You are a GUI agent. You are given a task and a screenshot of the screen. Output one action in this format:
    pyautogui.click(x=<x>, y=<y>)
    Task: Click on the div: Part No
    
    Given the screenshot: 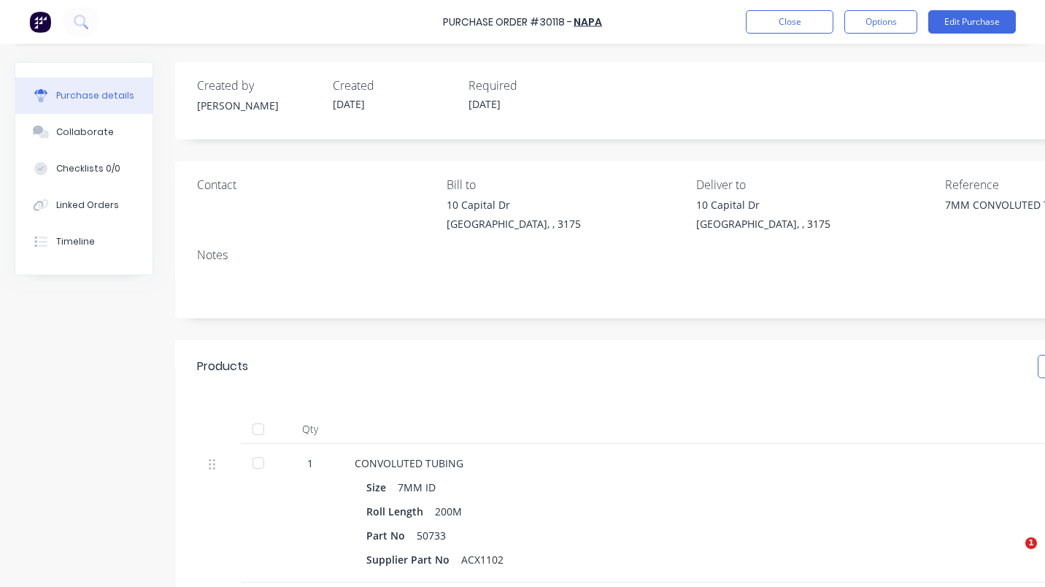 What is the action you would take?
    pyautogui.click(x=391, y=535)
    